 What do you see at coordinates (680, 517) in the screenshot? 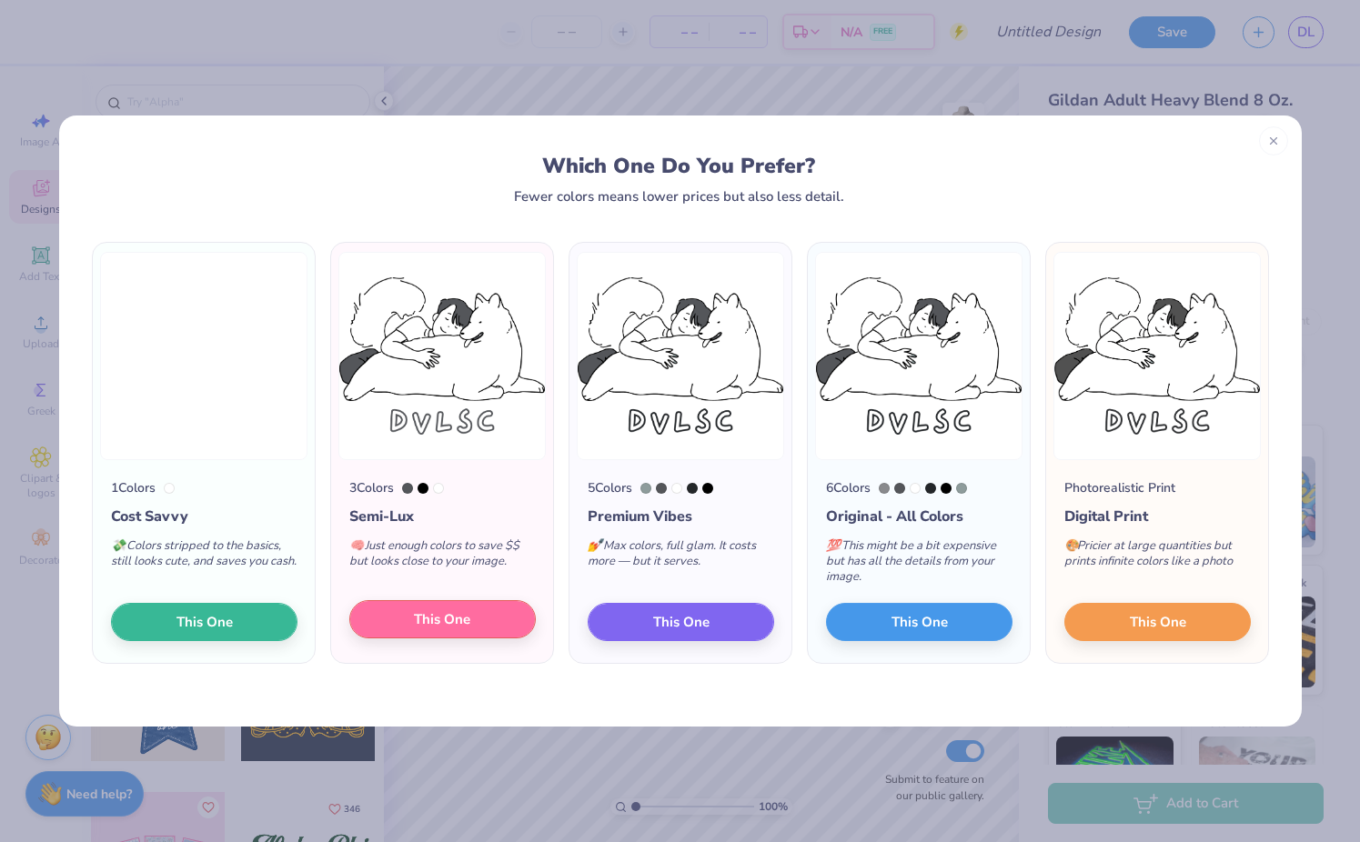
I see `div: Premium Vibes` at bounding box center [680, 517].